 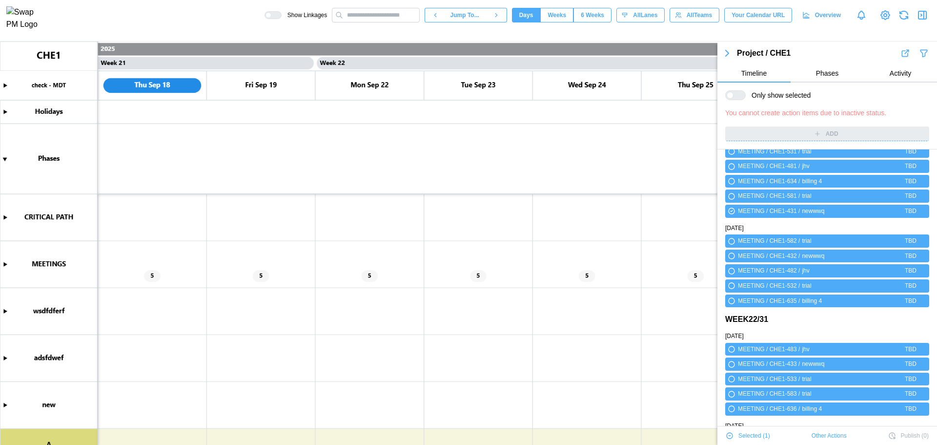 I want to click on span: Your Calendar URL, so click(x=758, y=15).